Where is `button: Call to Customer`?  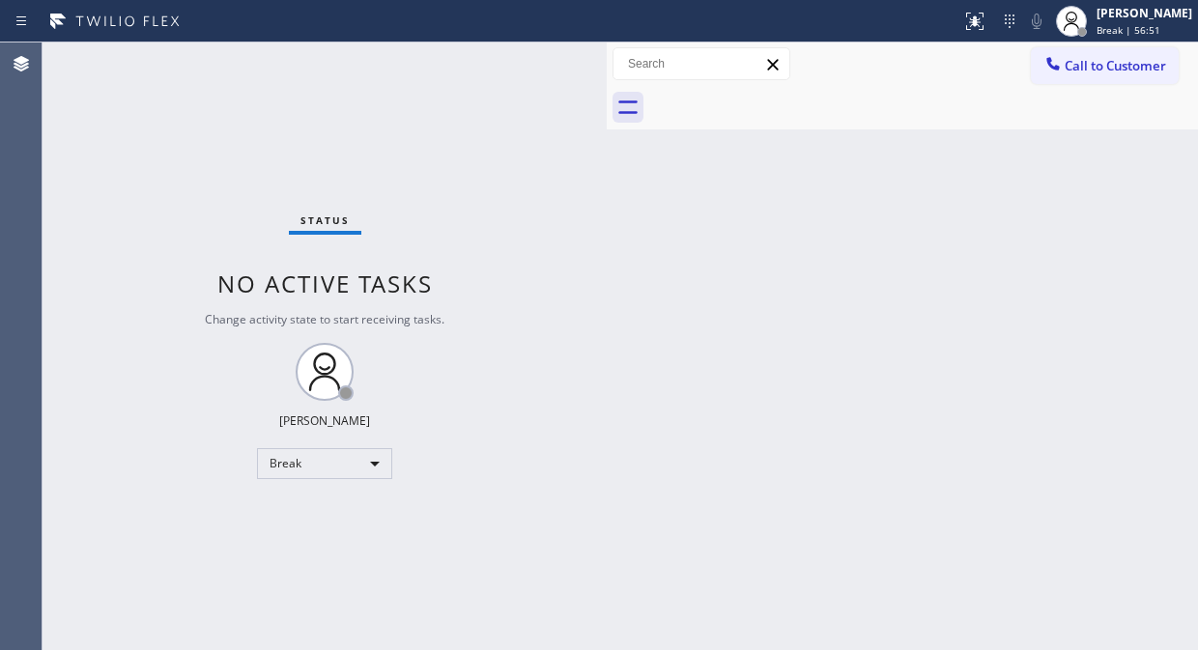 button: Call to Customer is located at coordinates (1105, 66).